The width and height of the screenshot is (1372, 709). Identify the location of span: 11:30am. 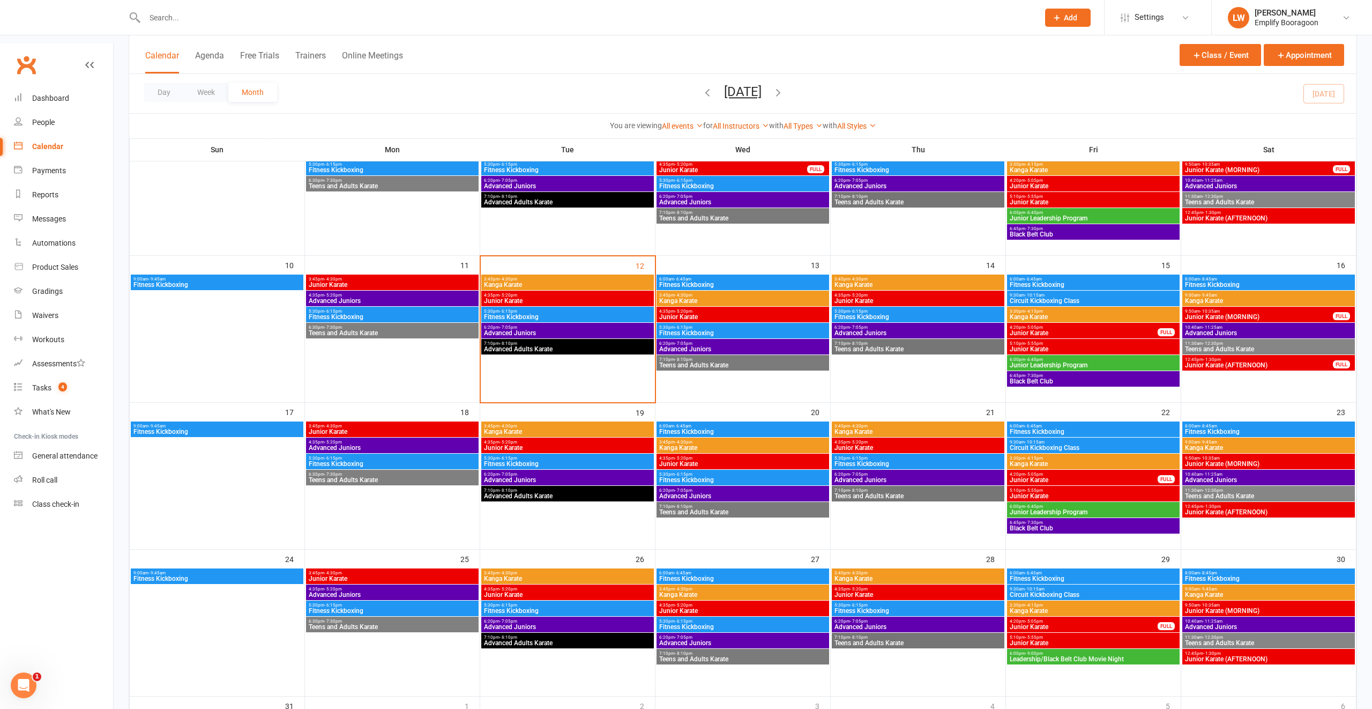
(1269, 343).